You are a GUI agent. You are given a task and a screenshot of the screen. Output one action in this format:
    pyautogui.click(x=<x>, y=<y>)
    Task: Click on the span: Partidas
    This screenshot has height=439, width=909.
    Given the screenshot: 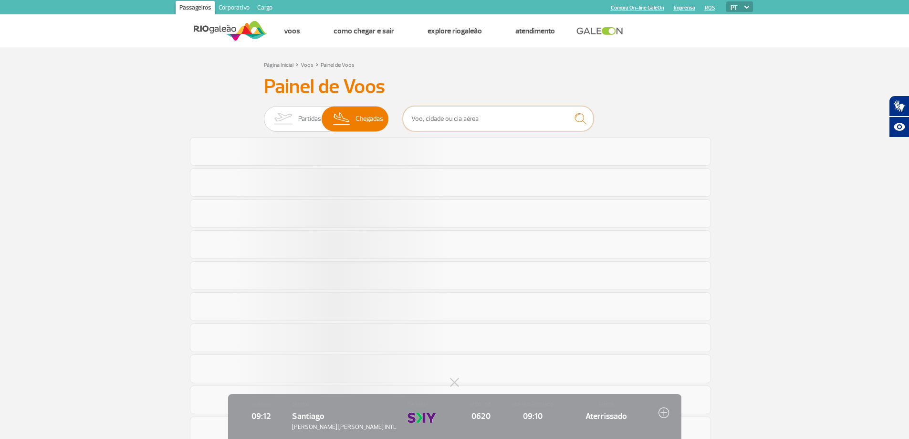 What is the action you would take?
    pyautogui.click(x=310, y=119)
    